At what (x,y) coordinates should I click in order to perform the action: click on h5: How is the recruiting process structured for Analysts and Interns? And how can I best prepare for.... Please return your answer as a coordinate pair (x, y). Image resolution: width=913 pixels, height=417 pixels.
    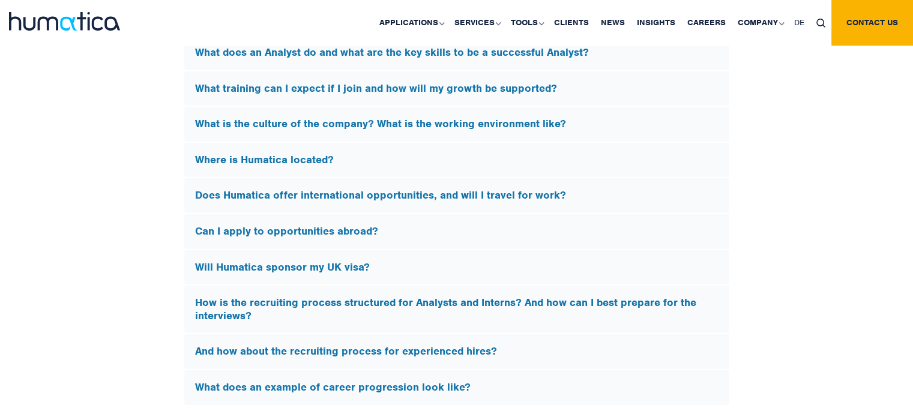
    Looking at the image, I should click on (457, 309).